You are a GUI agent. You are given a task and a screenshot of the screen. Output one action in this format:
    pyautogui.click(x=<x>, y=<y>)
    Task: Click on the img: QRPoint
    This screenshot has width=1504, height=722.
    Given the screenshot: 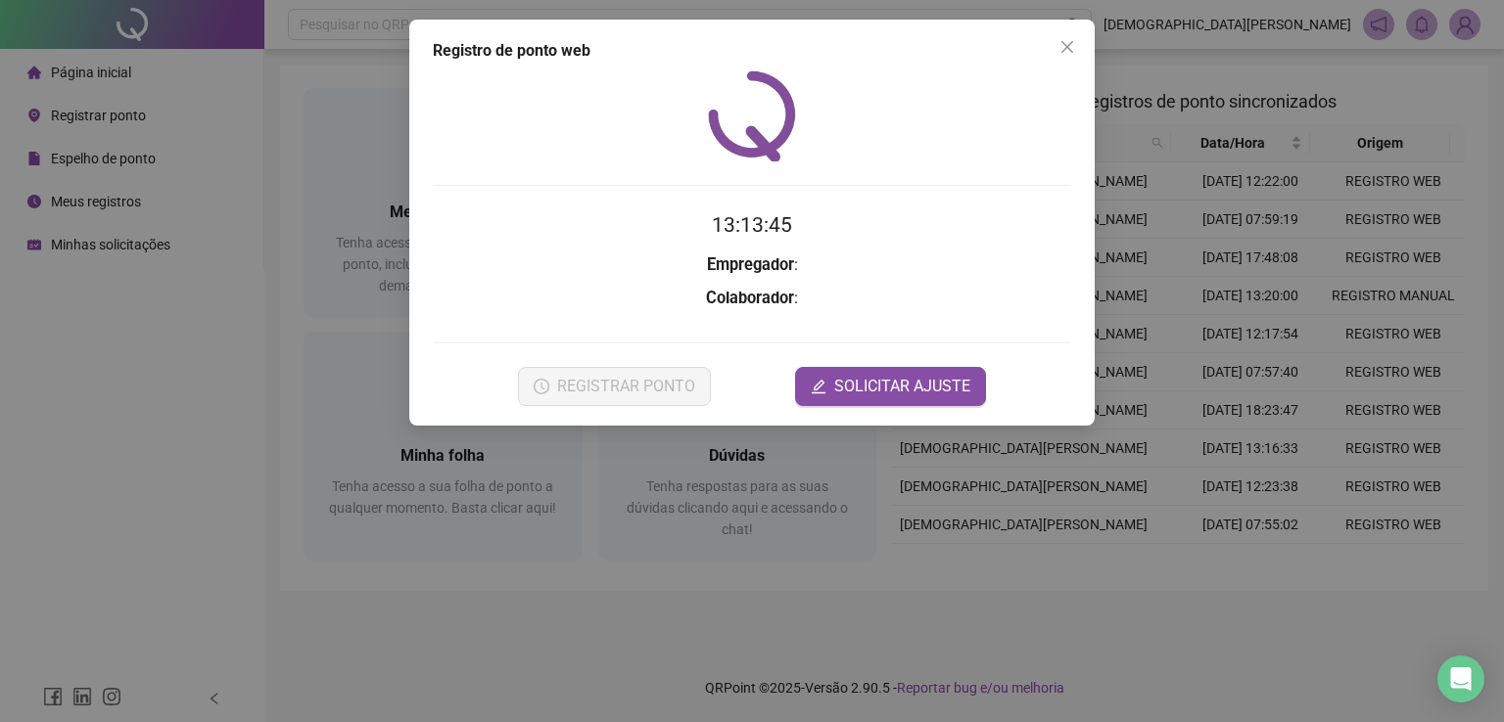 What is the action you would take?
    pyautogui.click(x=752, y=116)
    